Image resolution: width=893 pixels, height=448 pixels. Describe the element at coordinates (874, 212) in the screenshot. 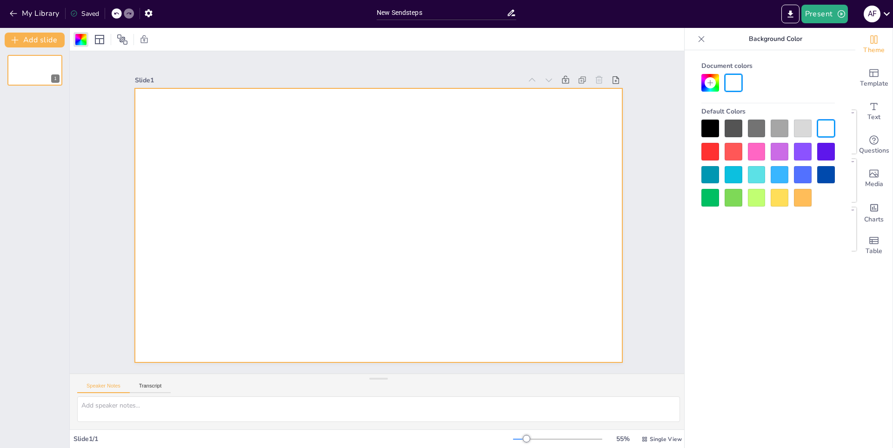

I see `div: Add charts and graphs` at that location.